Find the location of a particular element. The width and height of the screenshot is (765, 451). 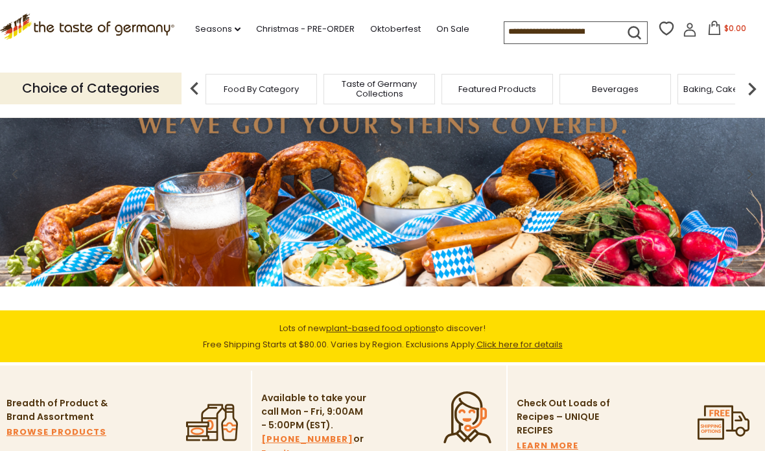

img: previous arrow is located at coordinates (194, 89).